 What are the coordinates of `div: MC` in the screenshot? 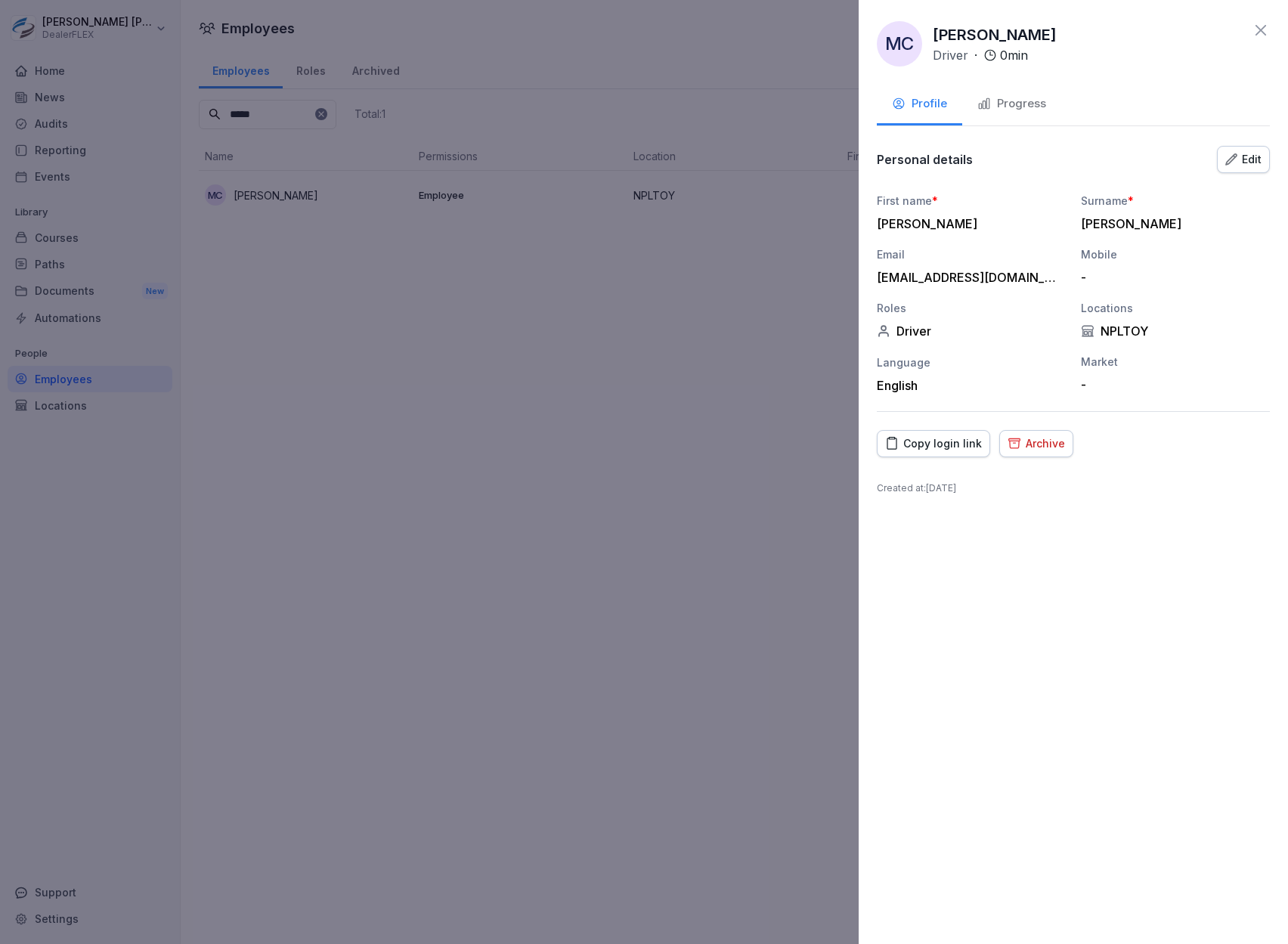 It's located at (900, 43).